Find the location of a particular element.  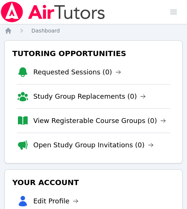

h3: Tutoring Opportunities is located at coordinates (93, 53).